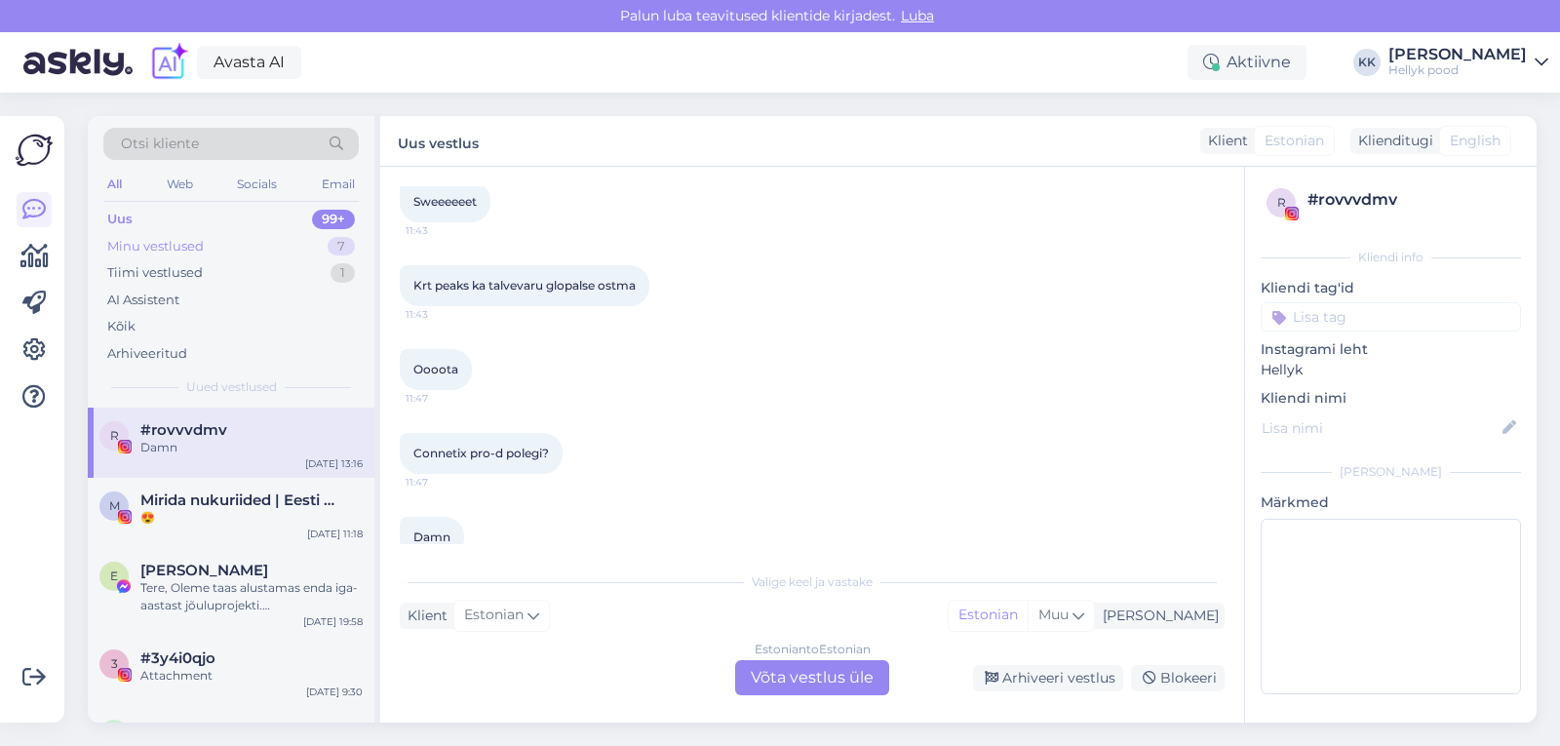 The height and width of the screenshot is (746, 1560). What do you see at coordinates (917, 16) in the screenshot?
I see `span: Luba` at bounding box center [917, 16].